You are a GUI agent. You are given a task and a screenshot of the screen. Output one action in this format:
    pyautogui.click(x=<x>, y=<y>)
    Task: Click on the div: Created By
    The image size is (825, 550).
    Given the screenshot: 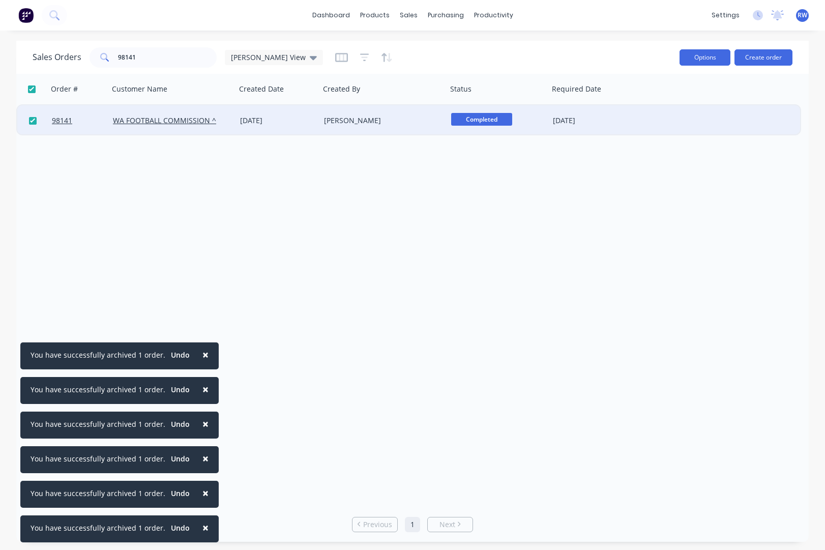 What is the action you would take?
    pyautogui.click(x=341, y=89)
    